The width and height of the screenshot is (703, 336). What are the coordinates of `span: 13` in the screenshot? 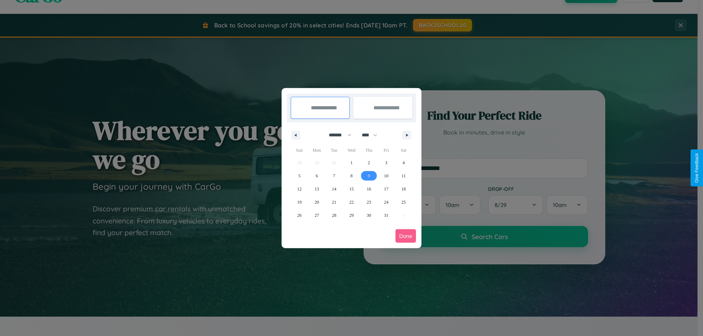 It's located at (317, 189).